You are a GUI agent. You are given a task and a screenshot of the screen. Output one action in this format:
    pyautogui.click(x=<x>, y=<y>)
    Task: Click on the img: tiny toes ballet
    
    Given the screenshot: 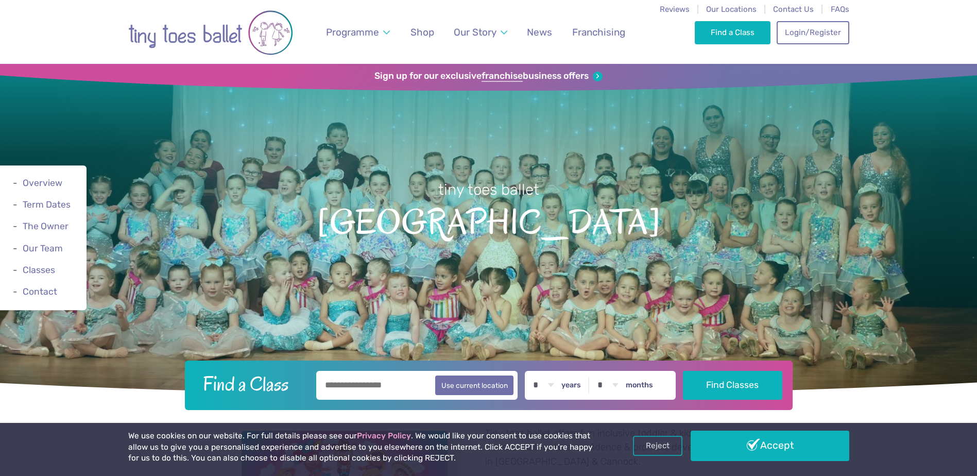 What is the action you would take?
    pyautogui.click(x=211, y=32)
    